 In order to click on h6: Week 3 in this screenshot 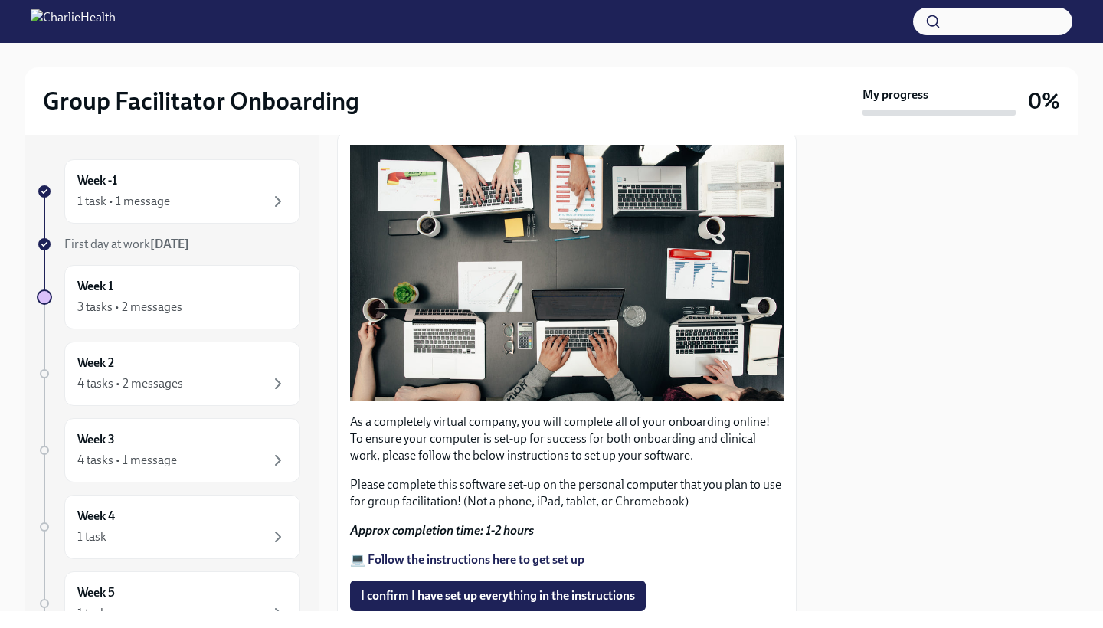, I will do `click(96, 440)`.